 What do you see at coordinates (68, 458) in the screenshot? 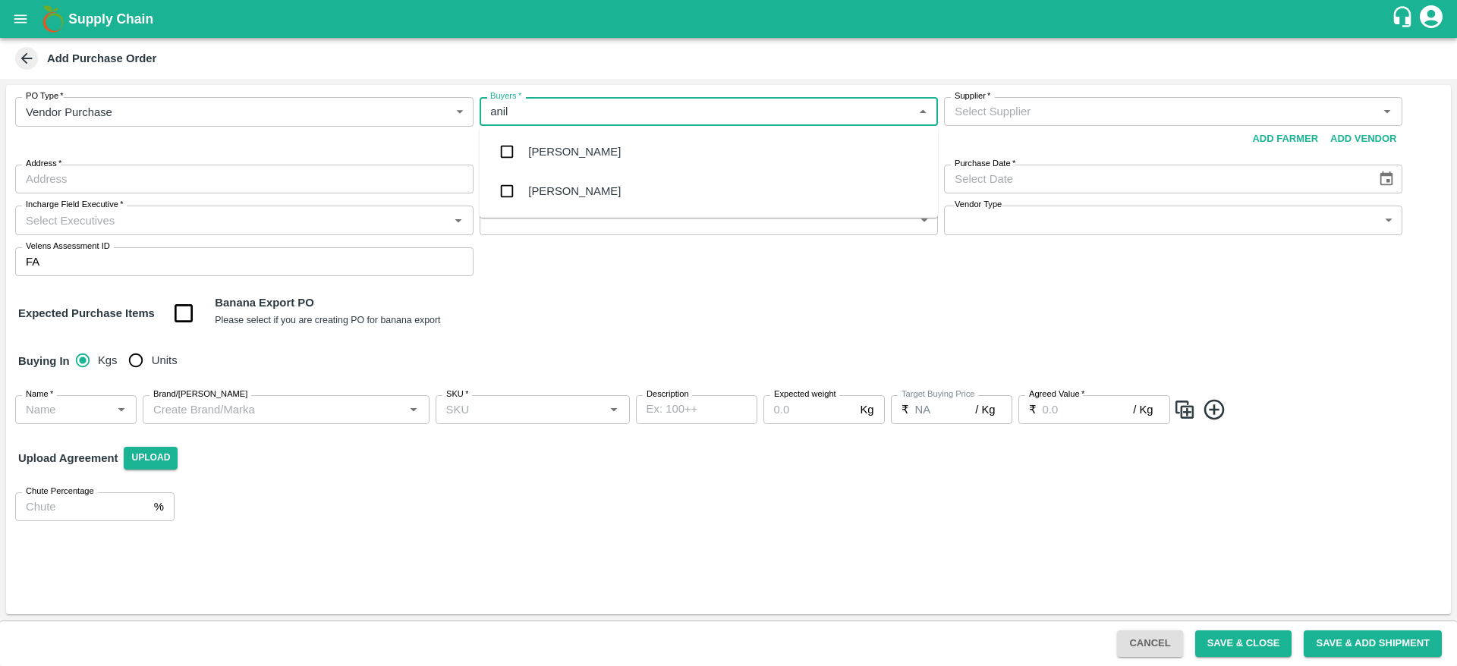
I see `strong: Upload Agreement` at bounding box center [68, 458].